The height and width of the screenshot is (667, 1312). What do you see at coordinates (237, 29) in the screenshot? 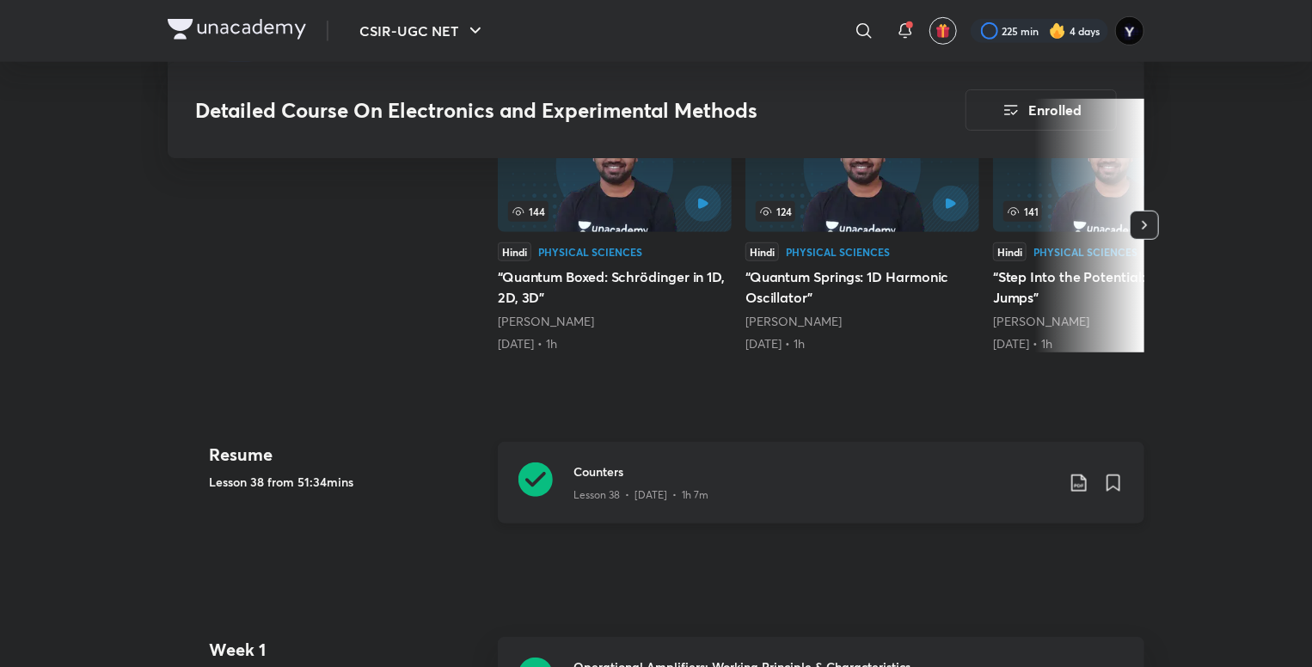
I see `img: Company Logo` at bounding box center [237, 29].